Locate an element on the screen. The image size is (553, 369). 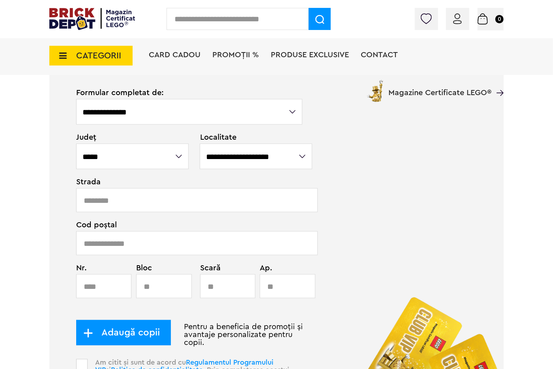
a: Produse exclusive is located at coordinates (310, 55).